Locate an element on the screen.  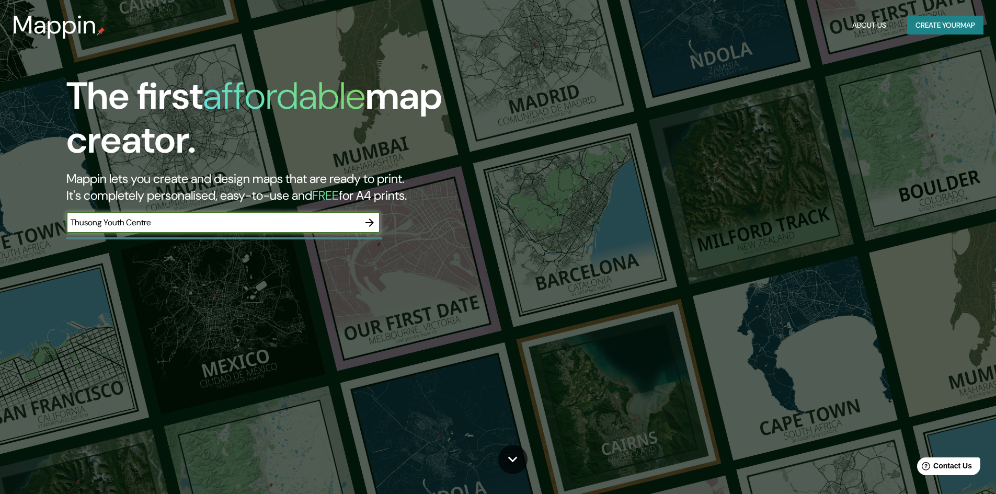
button: Create yourmap is located at coordinates (945, 25).